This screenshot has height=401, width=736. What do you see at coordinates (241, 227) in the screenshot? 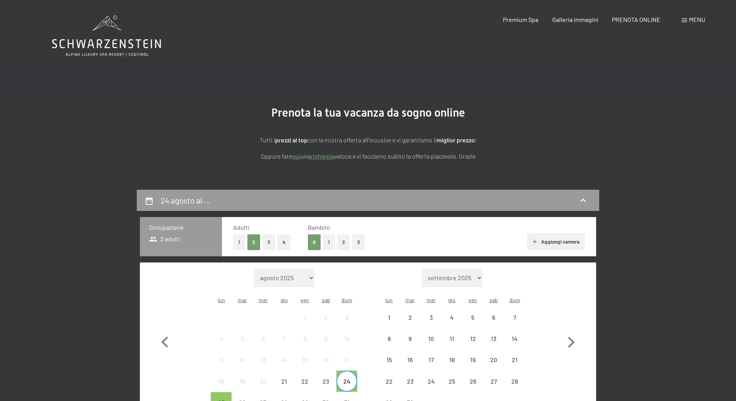
I see `span: Adulti` at bounding box center [241, 227].